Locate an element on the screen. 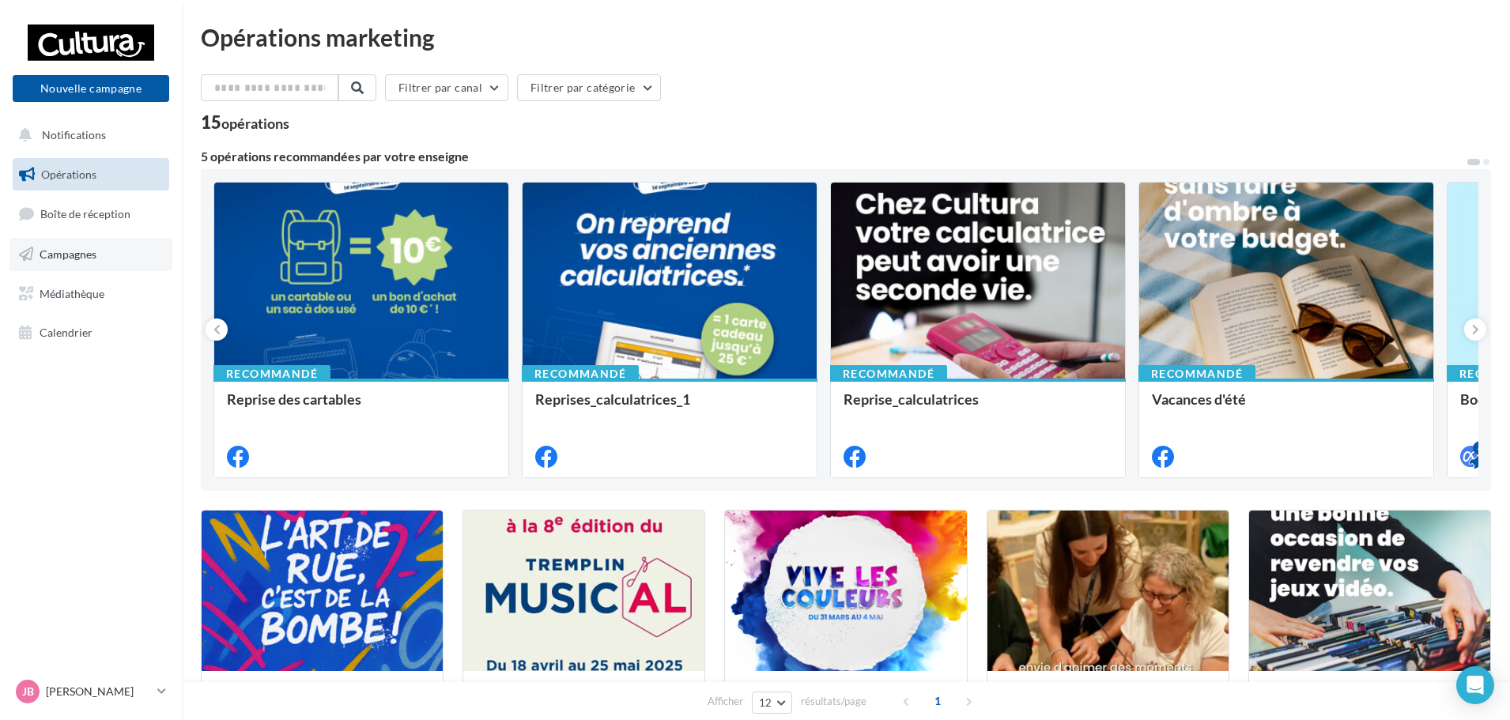  span: 1 is located at coordinates (938, 701).